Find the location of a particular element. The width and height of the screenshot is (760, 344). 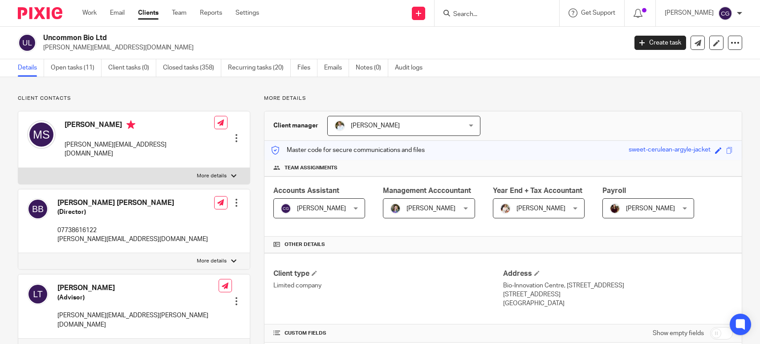

h5: (Advisor) is located at coordinates (138, 297).